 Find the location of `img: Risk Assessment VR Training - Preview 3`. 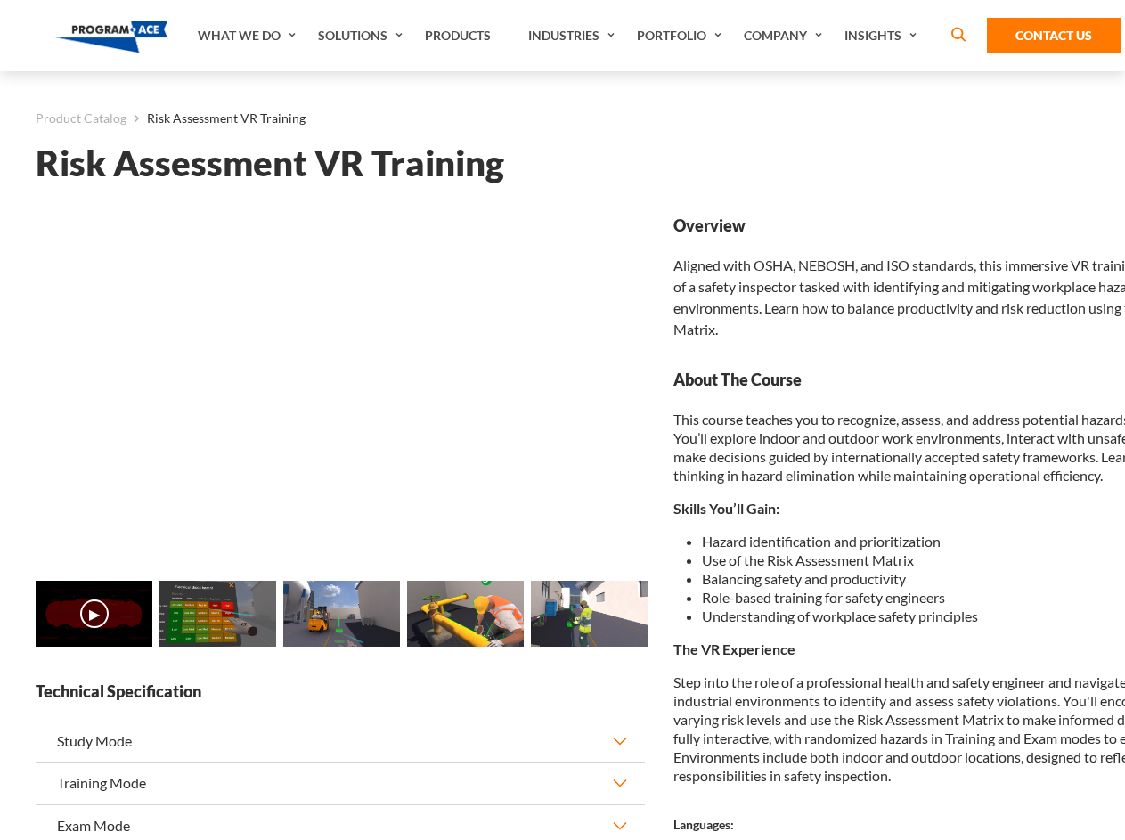

img: Risk Assessment VR Training - Preview 3 is located at coordinates (465, 613).